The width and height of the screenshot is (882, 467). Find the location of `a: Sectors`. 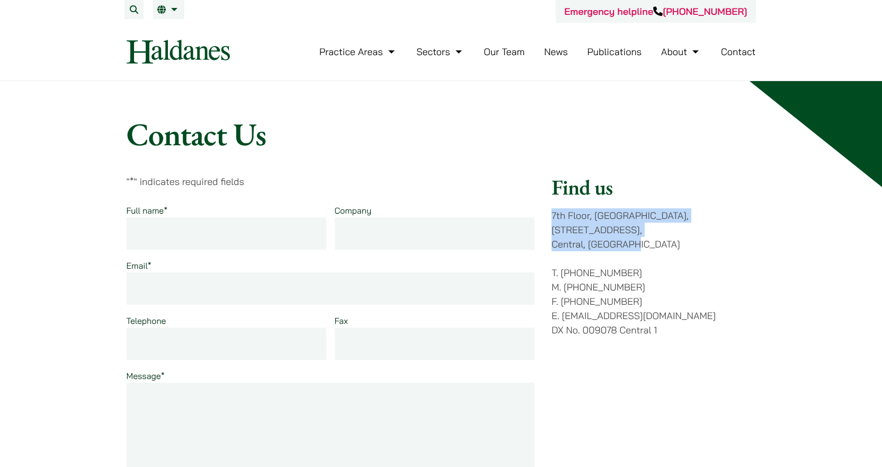

a: Sectors is located at coordinates (440, 51).